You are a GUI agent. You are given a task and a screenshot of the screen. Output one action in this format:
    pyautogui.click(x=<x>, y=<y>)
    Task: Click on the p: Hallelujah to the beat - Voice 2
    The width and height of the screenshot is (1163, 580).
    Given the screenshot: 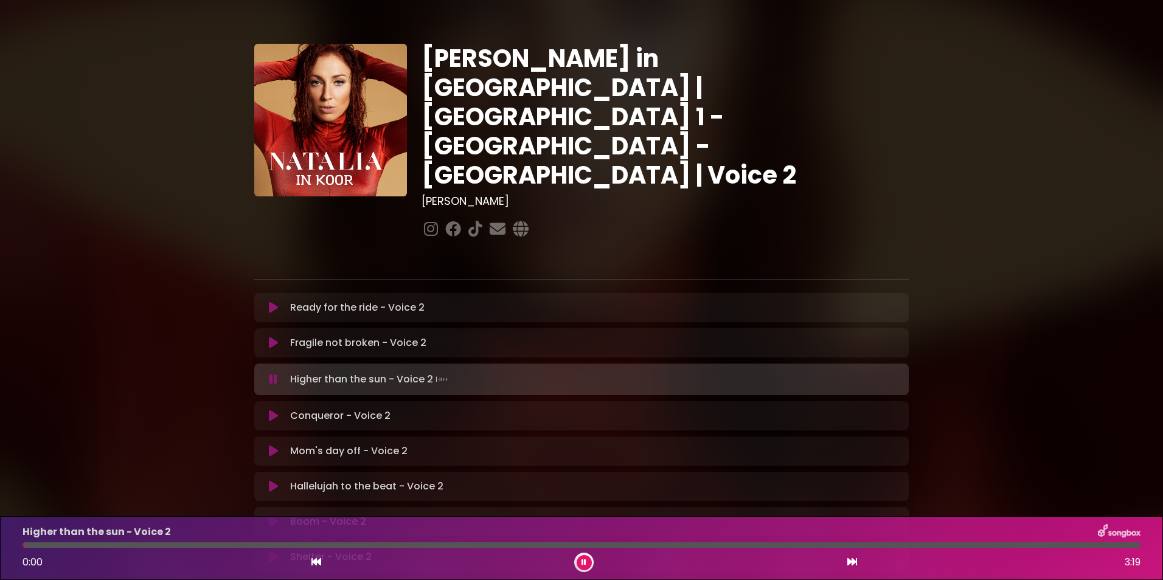 What is the action you would take?
    pyautogui.click(x=367, y=486)
    